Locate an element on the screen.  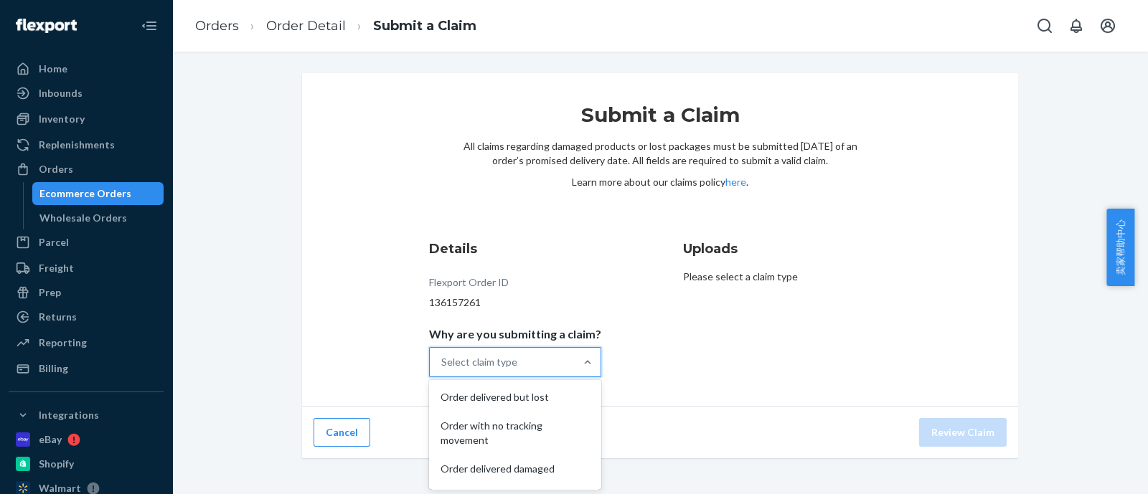
div: Order delivered damaged is located at coordinates (515, 469).